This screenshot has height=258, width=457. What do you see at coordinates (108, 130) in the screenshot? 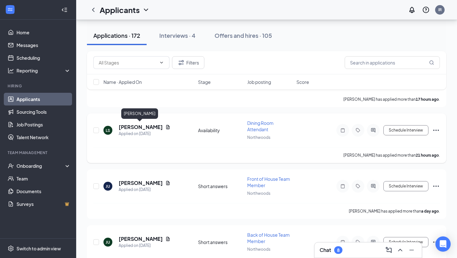
I see `div: LS` at bounding box center [108, 130].